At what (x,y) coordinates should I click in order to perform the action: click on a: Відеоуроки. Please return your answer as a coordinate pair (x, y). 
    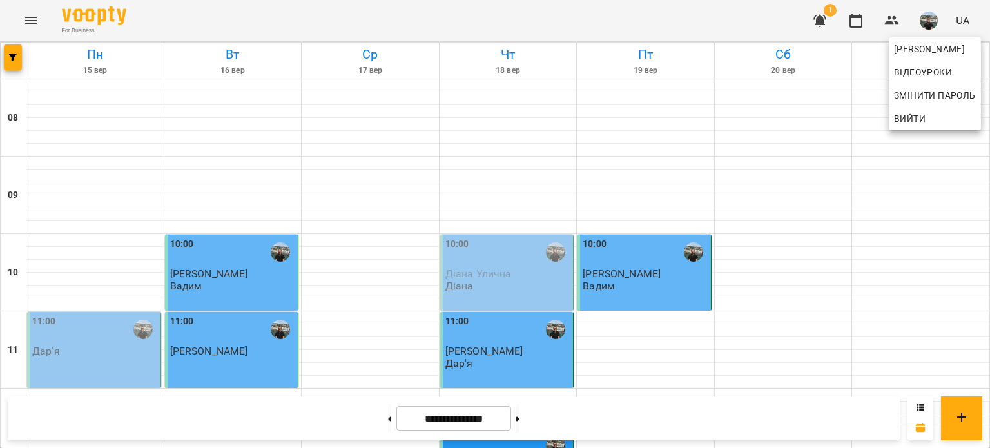
    Looking at the image, I should click on (923, 72).